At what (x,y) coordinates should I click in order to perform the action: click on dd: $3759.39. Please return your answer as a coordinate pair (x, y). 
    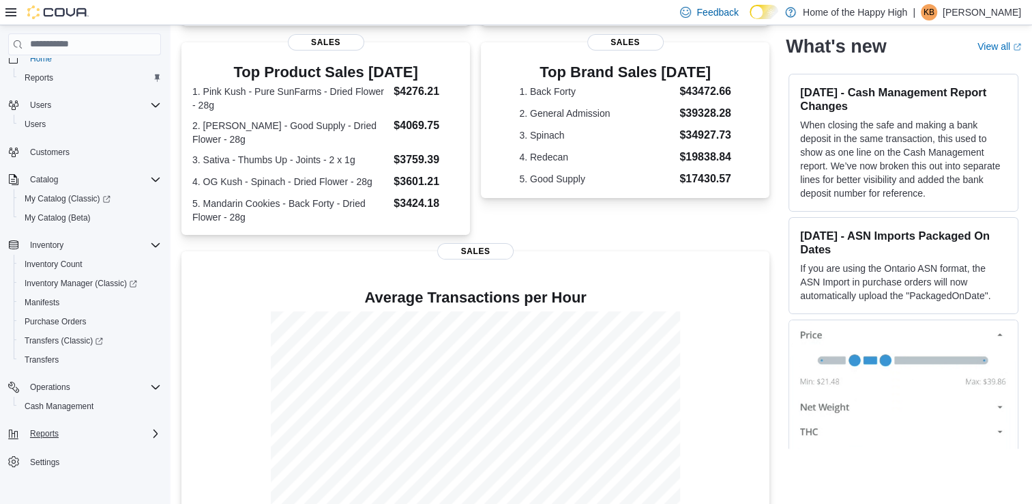
    Looking at the image, I should click on (426, 160).